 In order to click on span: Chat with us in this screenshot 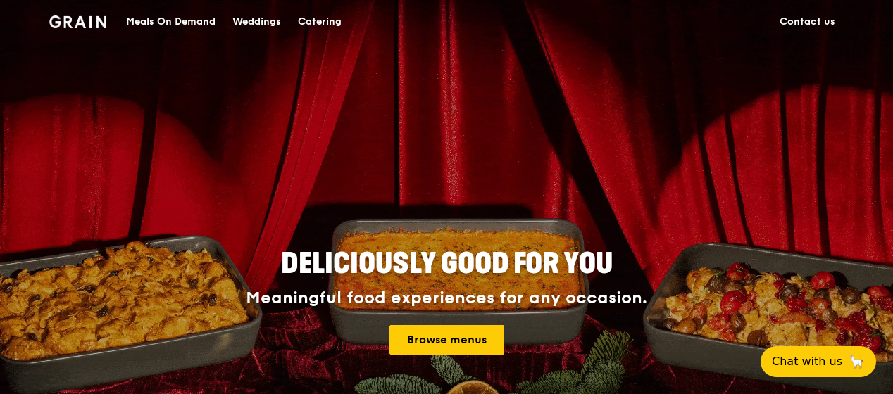, I will do `click(807, 362)`.